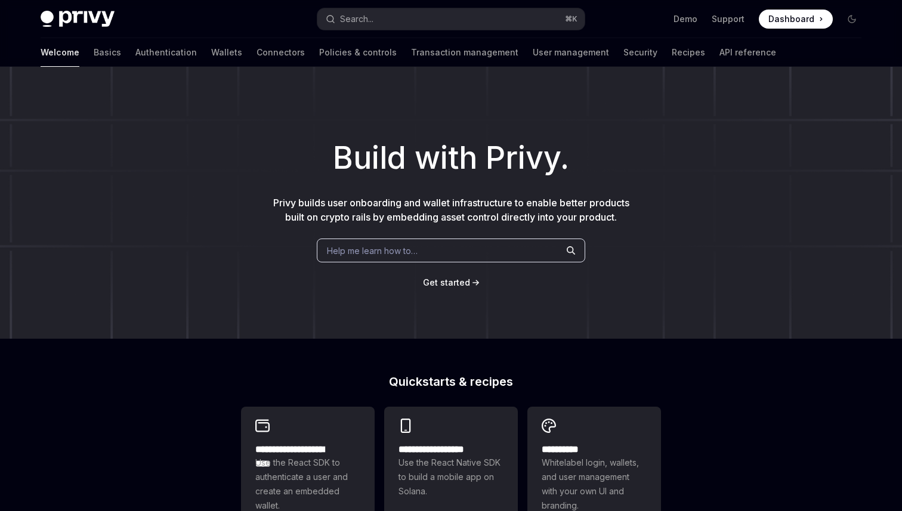  What do you see at coordinates (852, 19) in the screenshot?
I see `button: Toggle dark mode` at bounding box center [852, 19].